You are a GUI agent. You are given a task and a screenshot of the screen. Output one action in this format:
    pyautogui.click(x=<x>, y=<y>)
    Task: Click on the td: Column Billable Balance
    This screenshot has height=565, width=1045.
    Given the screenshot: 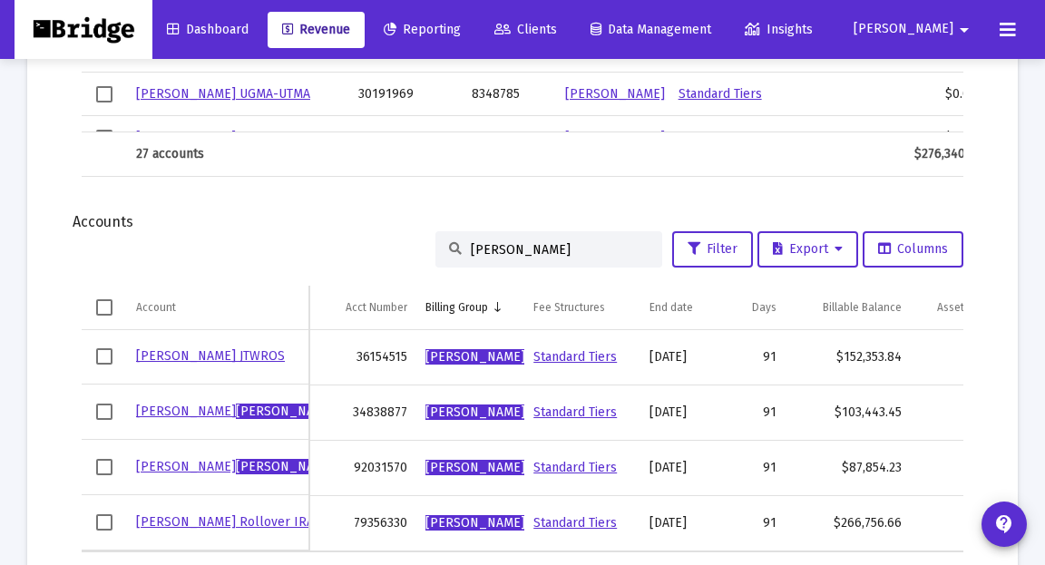 What is the action you would take?
    pyautogui.click(x=848, y=308)
    